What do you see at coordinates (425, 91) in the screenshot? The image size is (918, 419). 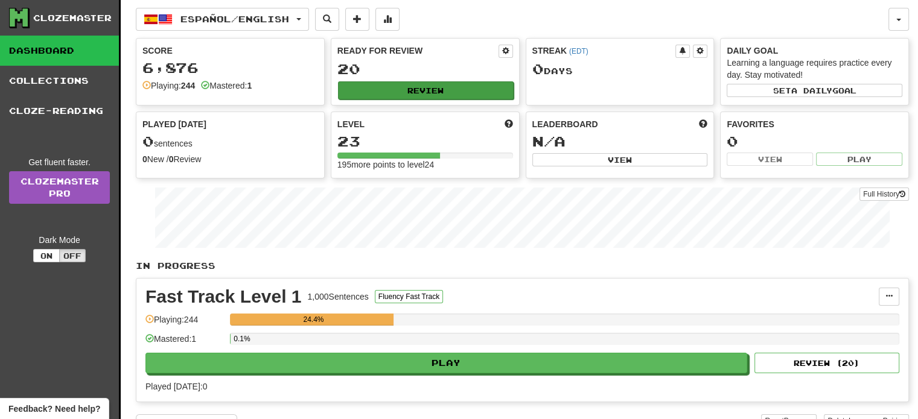 I see `button: Review` at bounding box center [425, 91].